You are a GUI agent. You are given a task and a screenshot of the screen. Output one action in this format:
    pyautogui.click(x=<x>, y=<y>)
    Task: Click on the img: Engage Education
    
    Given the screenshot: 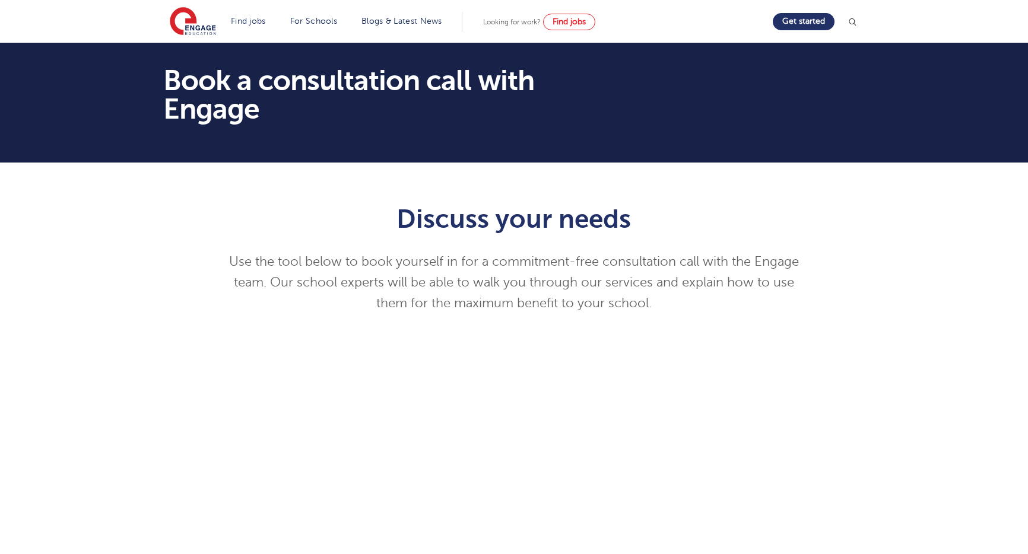 What is the action you would take?
    pyautogui.click(x=193, y=22)
    